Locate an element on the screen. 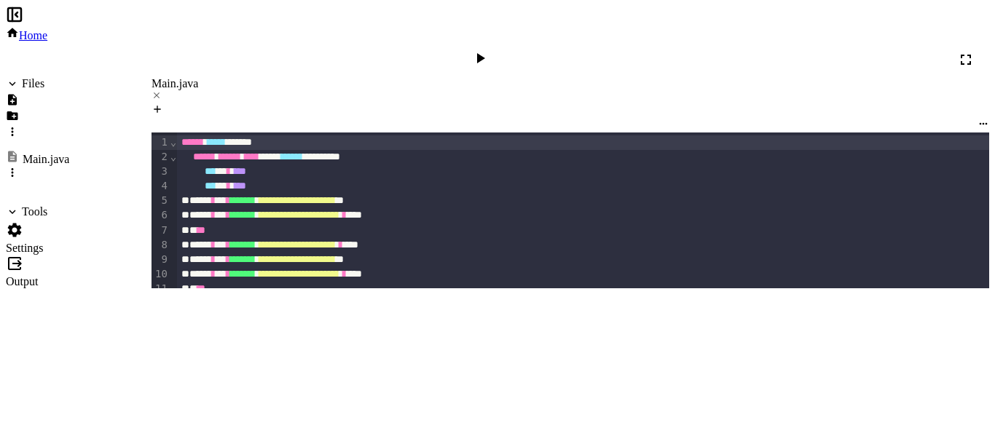  div: 4 is located at coordinates (160, 186).